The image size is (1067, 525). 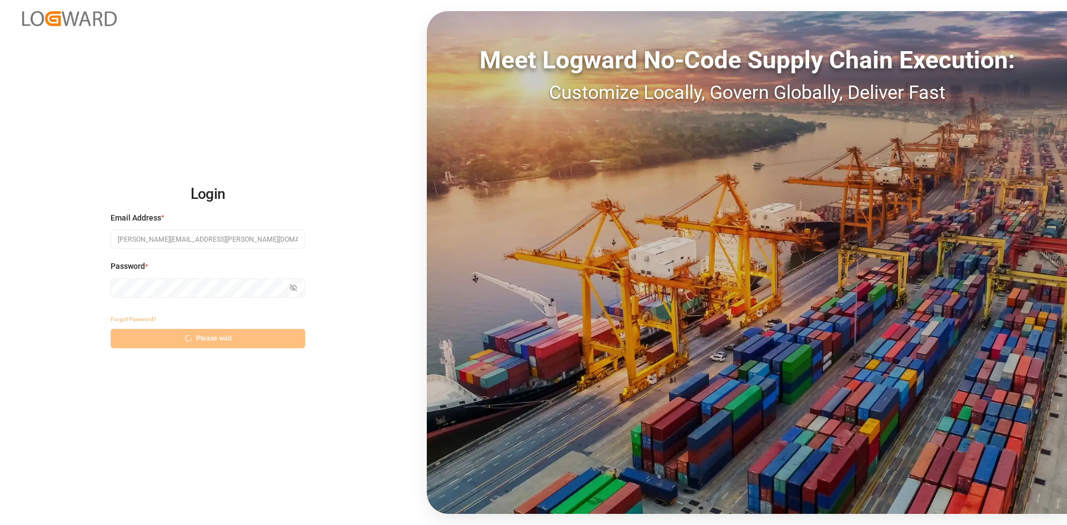 I want to click on input: Enter your email, so click(x=208, y=239).